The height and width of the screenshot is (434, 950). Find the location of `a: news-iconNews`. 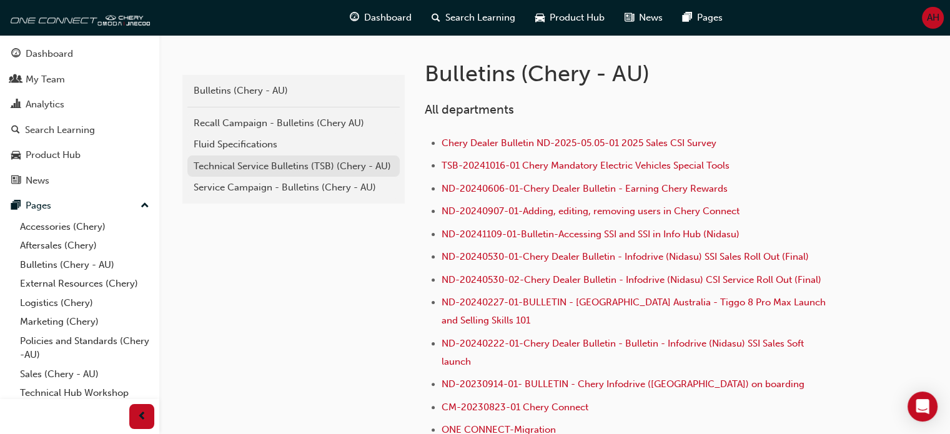

a: news-iconNews is located at coordinates (643, 17).